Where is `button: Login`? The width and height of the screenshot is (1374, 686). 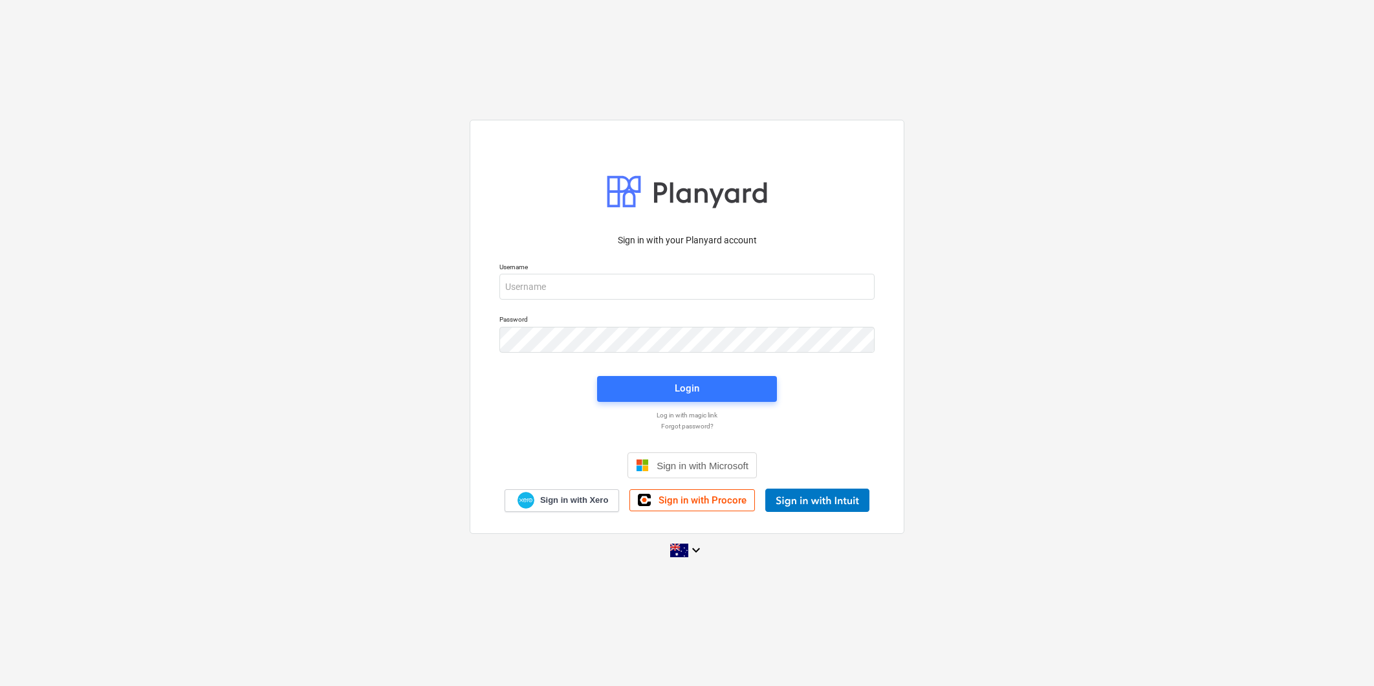 button: Login is located at coordinates (687, 389).